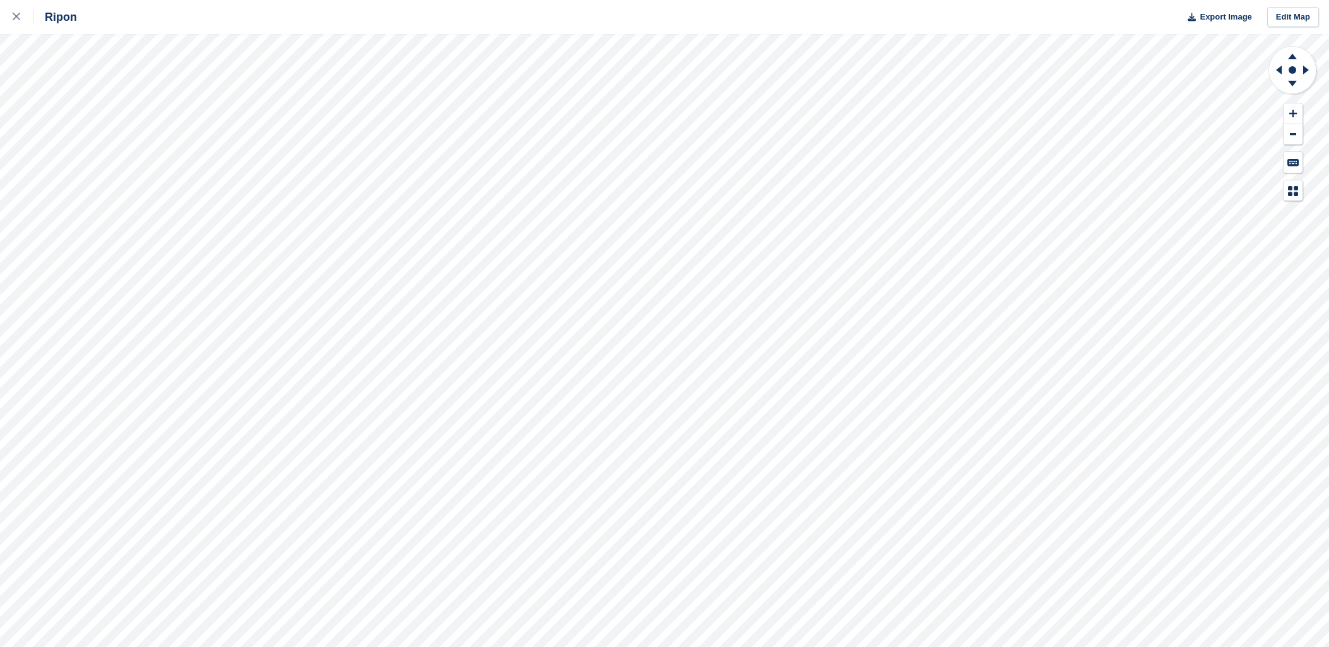 This screenshot has width=1329, height=647. What do you see at coordinates (55, 17) in the screenshot?
I see `div: Ripon` at bounding box center [55, 17].